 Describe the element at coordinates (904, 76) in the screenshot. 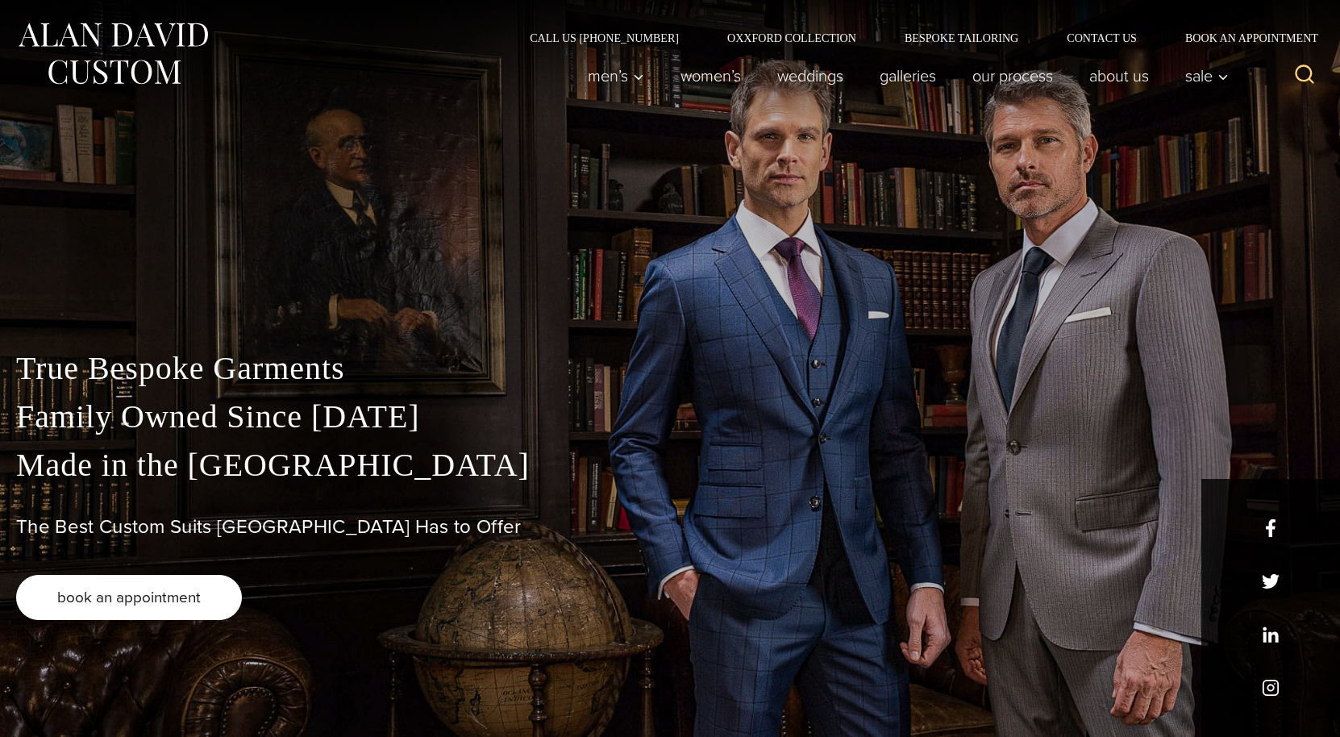

I see `nav: Primary Navigation` at that location.